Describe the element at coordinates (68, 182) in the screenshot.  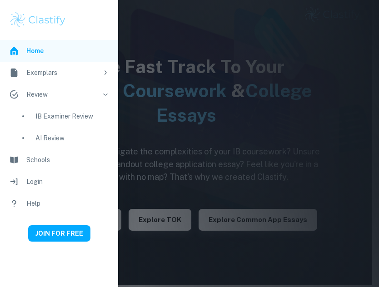
I see `div: Login` at that location.